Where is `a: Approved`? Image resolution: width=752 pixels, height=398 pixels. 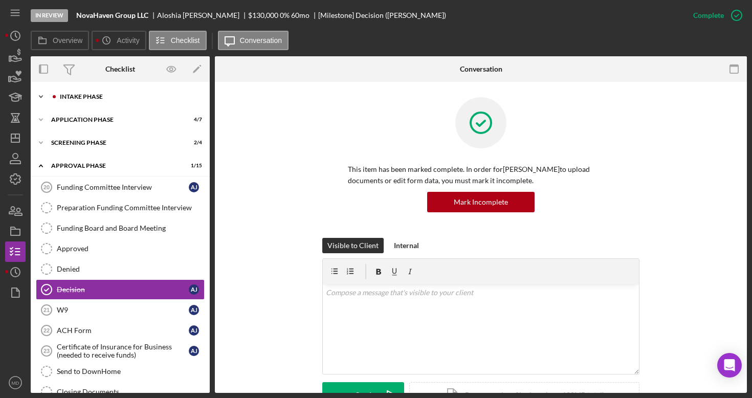 a: Approved is located at coordinates (120, 249).